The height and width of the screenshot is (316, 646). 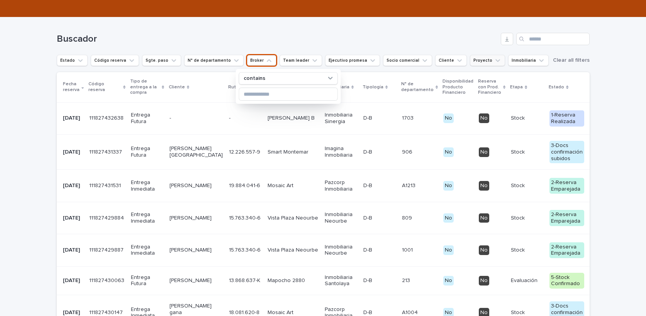 What do you see at coordinates (556, 87) in the screenshot?
I see `p: Estado` at bounding box center [556, 87].